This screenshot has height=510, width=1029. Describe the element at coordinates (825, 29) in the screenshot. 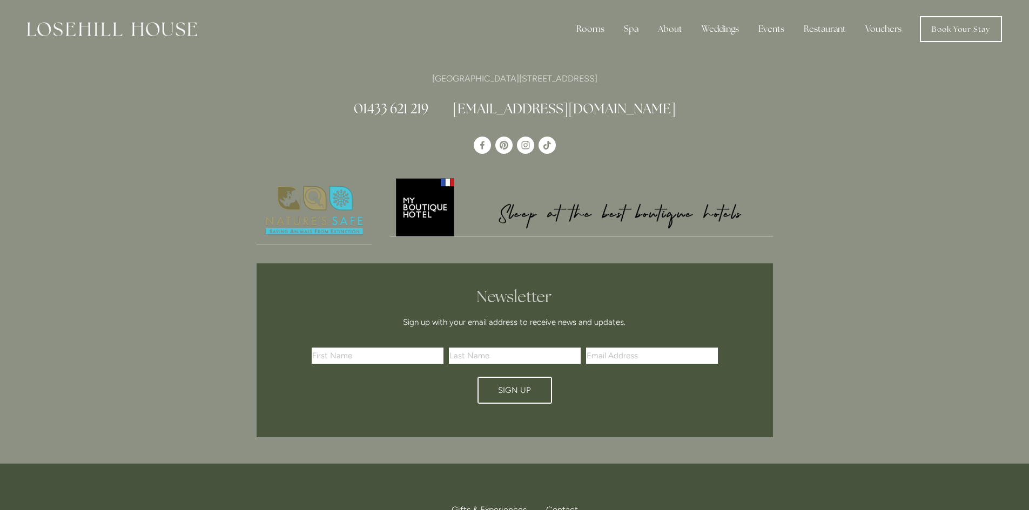

I see `div: Restaurant` at that location.